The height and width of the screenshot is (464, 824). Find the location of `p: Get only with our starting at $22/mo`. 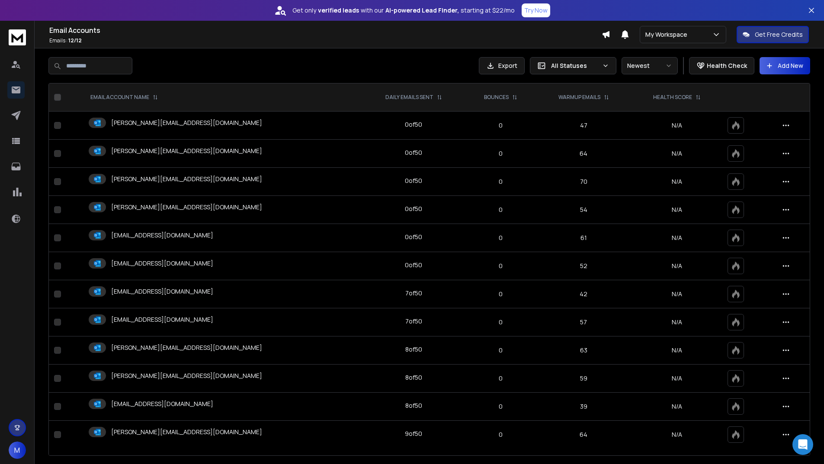

p: Get only with our starting at $22/mo is located at coordinates (404, 10).